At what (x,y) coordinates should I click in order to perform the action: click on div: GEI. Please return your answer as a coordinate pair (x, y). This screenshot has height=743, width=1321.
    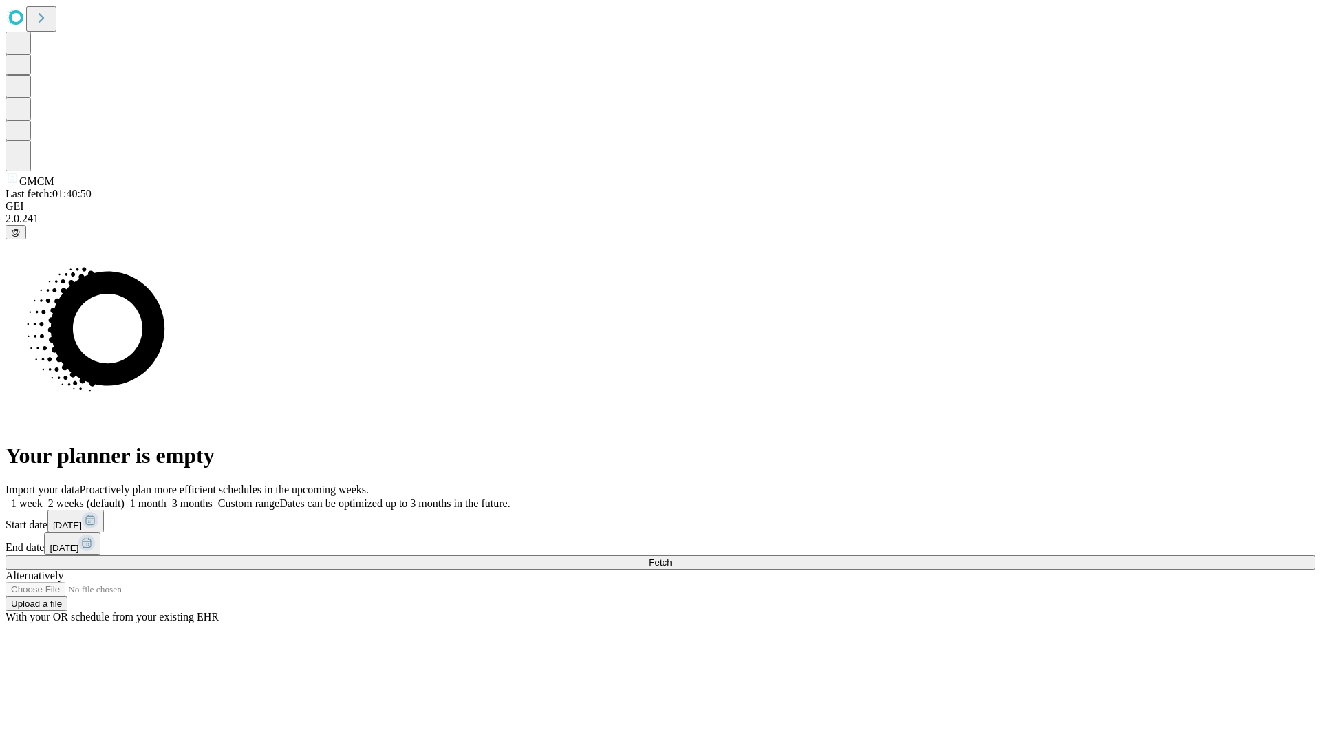
    Looking at the image, I should click on (661, 206).